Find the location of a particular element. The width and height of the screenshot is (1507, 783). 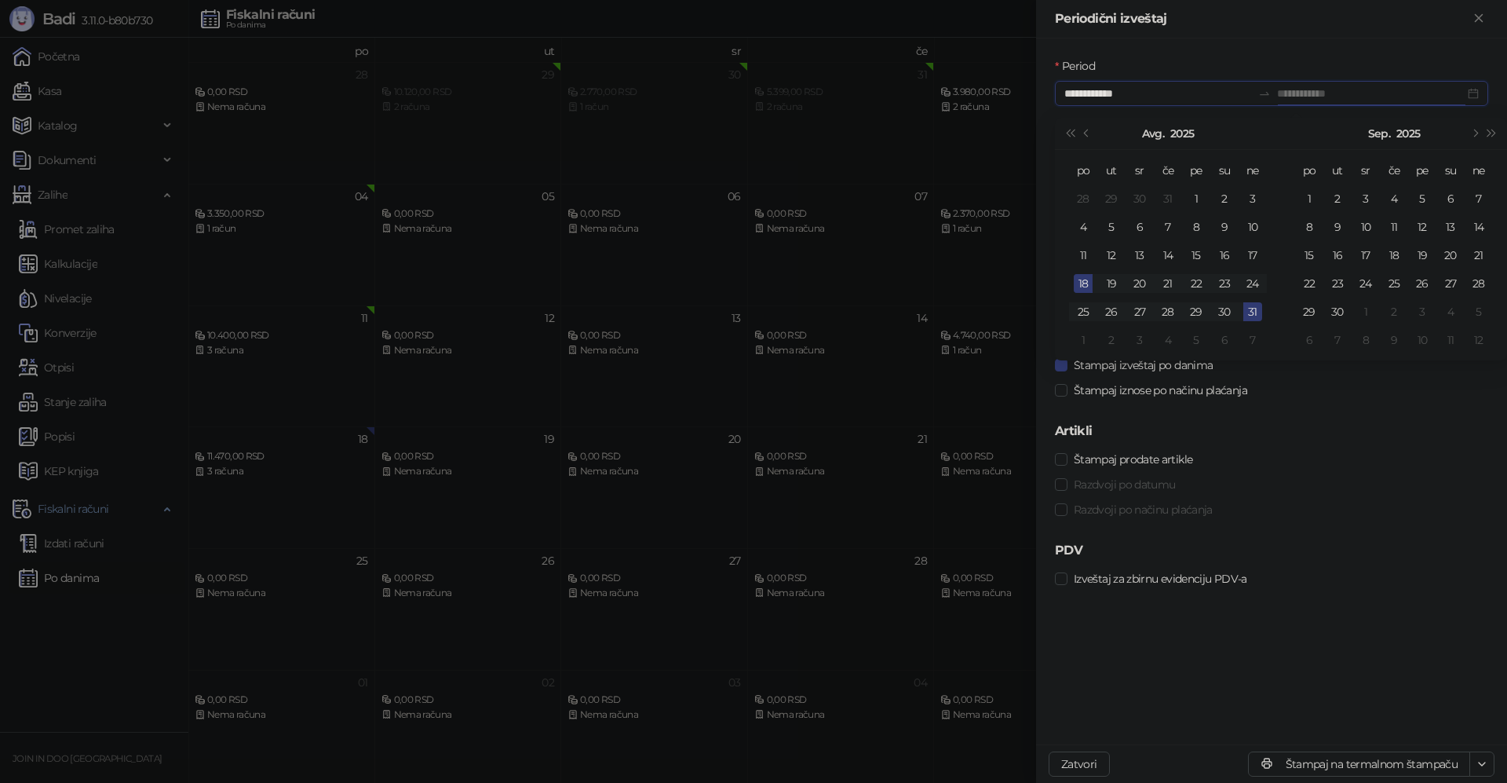

td: 2025-09-16 is located at coordinates (1338, 255).